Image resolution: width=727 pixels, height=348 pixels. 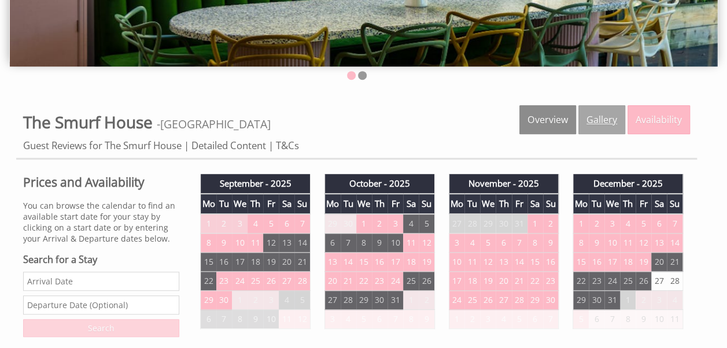 I want to click on input: Arrival Date, so click(x=101, y=281).